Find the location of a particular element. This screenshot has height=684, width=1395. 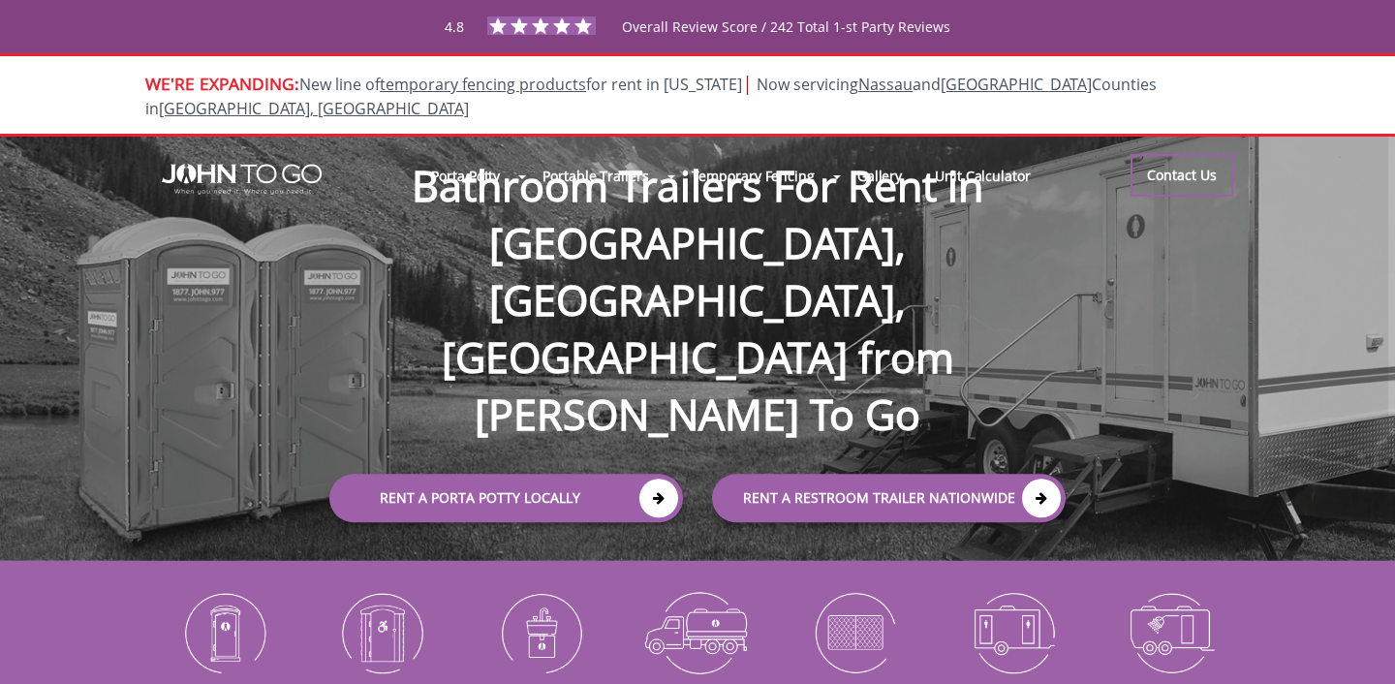

a: Portable Trailers is located at coordinates (595, 175).